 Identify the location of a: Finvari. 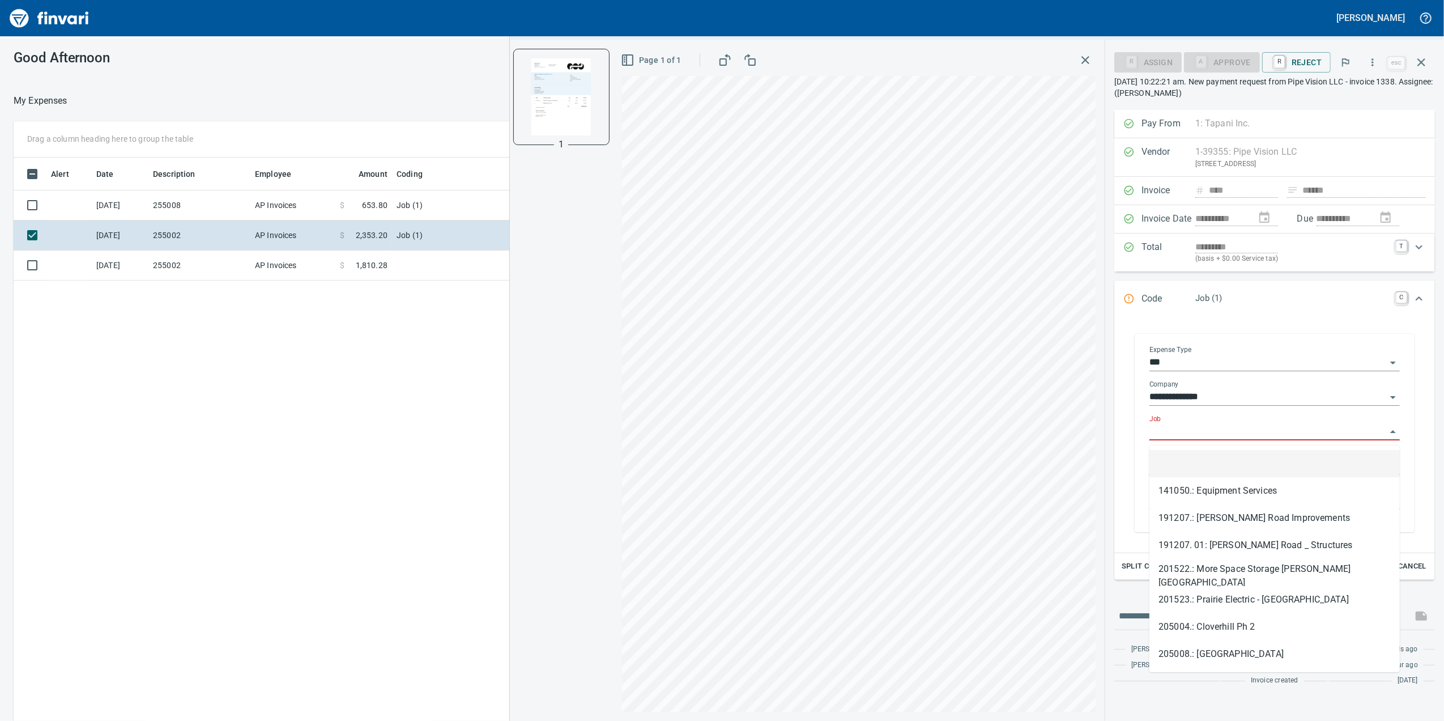
(49, 18).